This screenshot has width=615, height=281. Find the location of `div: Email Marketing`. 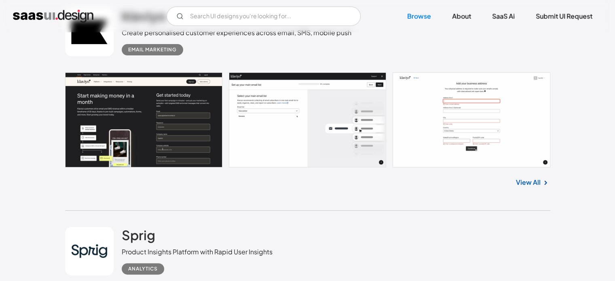

div: Email Marketing is located at coordinates (153, 50).